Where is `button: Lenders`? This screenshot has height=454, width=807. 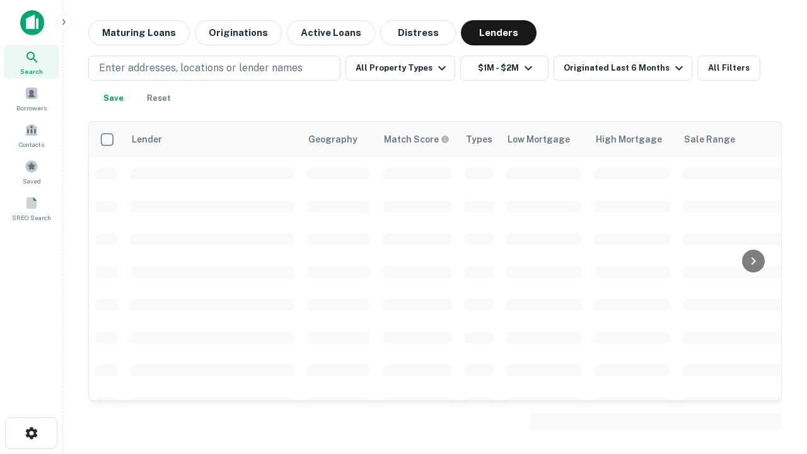 button: Lenders is located at coordinates (499, 33).